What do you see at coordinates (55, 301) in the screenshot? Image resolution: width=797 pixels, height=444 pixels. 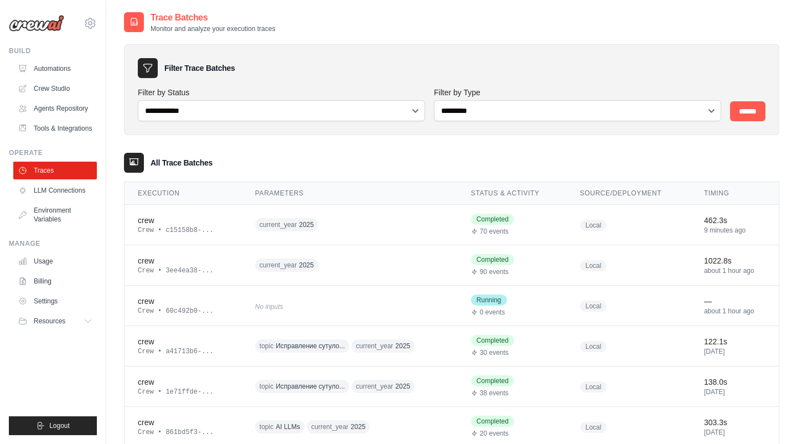 I see `a: Settings` at bounding box center [55, 301].